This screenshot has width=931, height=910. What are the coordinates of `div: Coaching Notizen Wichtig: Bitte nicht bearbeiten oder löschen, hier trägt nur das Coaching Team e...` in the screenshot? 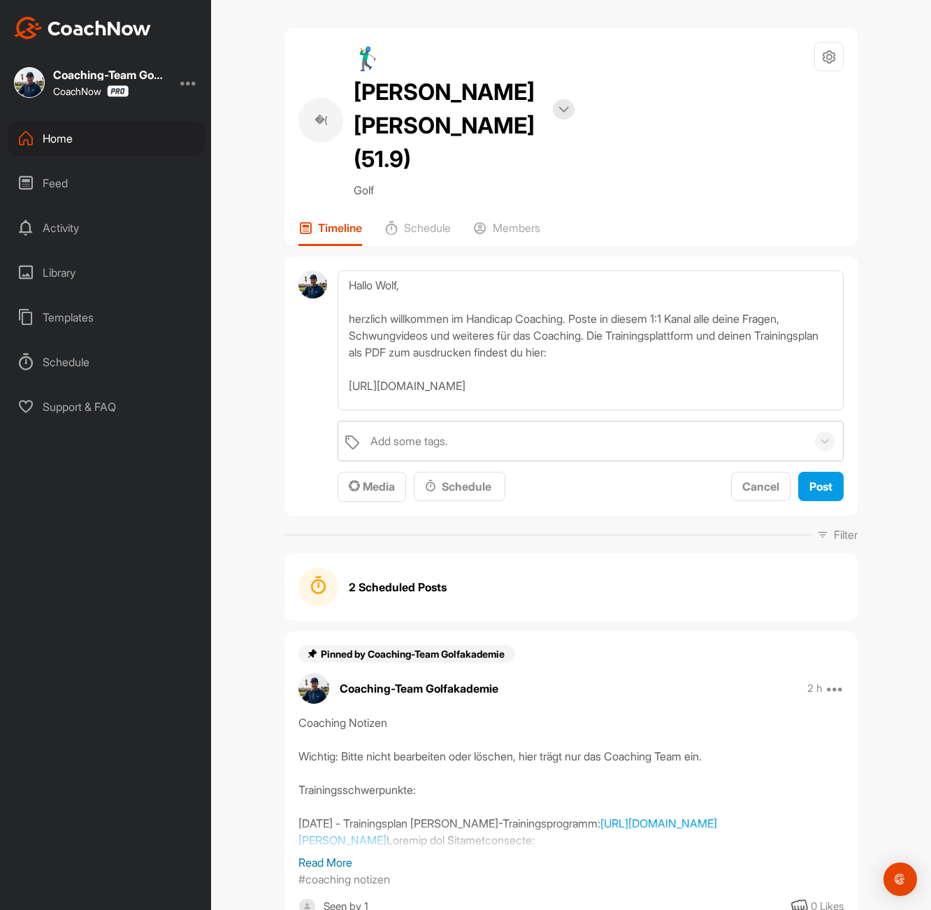 It's located at (571, 784).